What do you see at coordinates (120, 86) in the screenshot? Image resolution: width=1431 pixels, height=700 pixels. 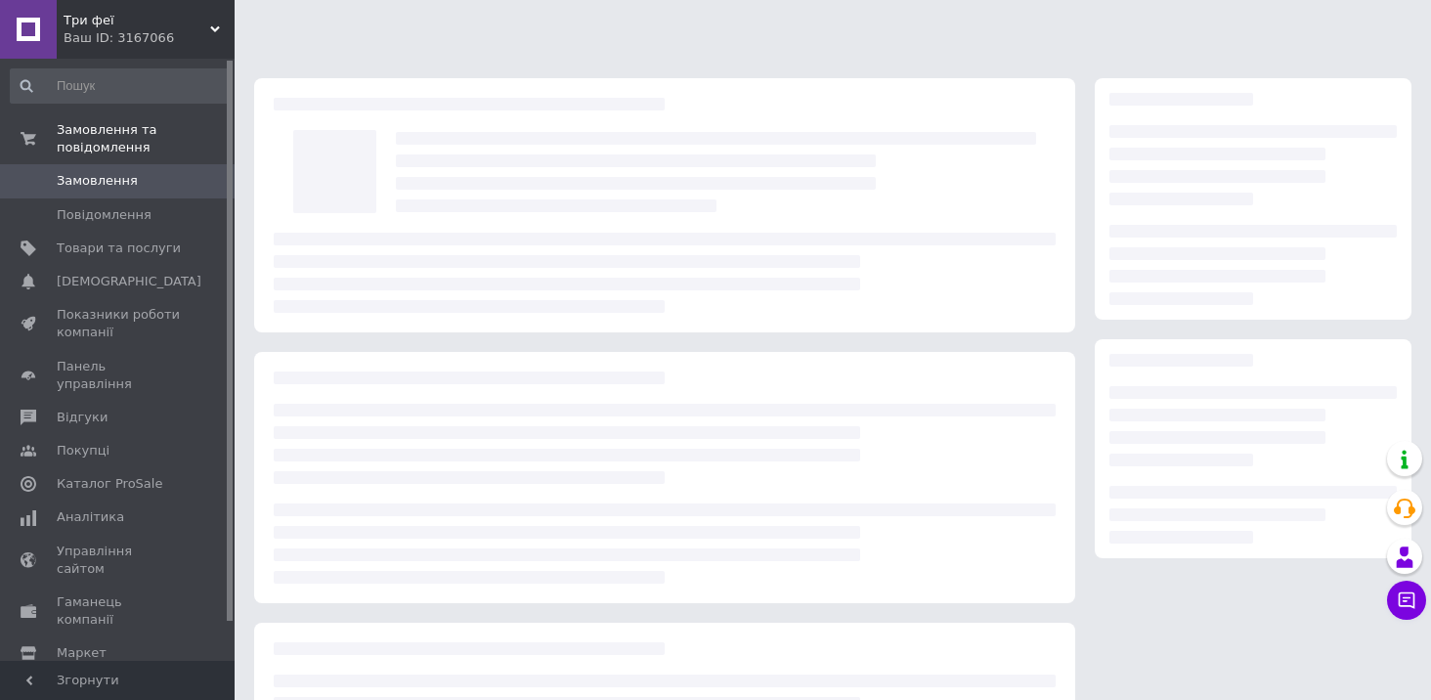 I see `input: Пошук` at bounding box center [120, 86].